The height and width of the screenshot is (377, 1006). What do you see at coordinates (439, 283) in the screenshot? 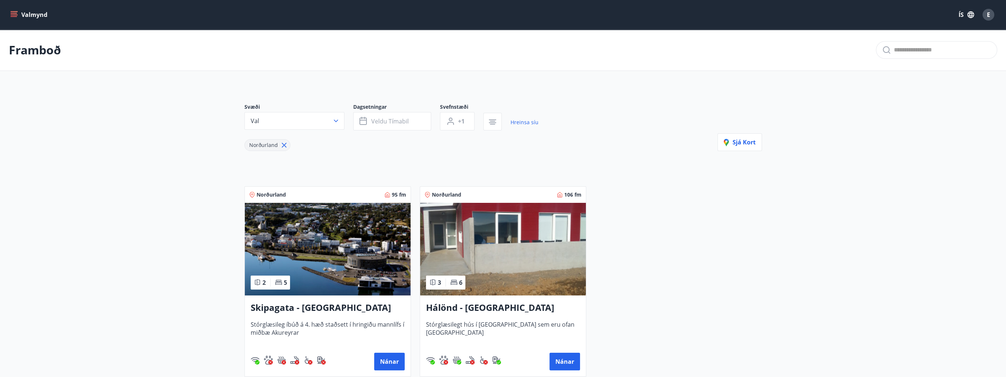
I see `span: 3` at bounding box center [439, 283].